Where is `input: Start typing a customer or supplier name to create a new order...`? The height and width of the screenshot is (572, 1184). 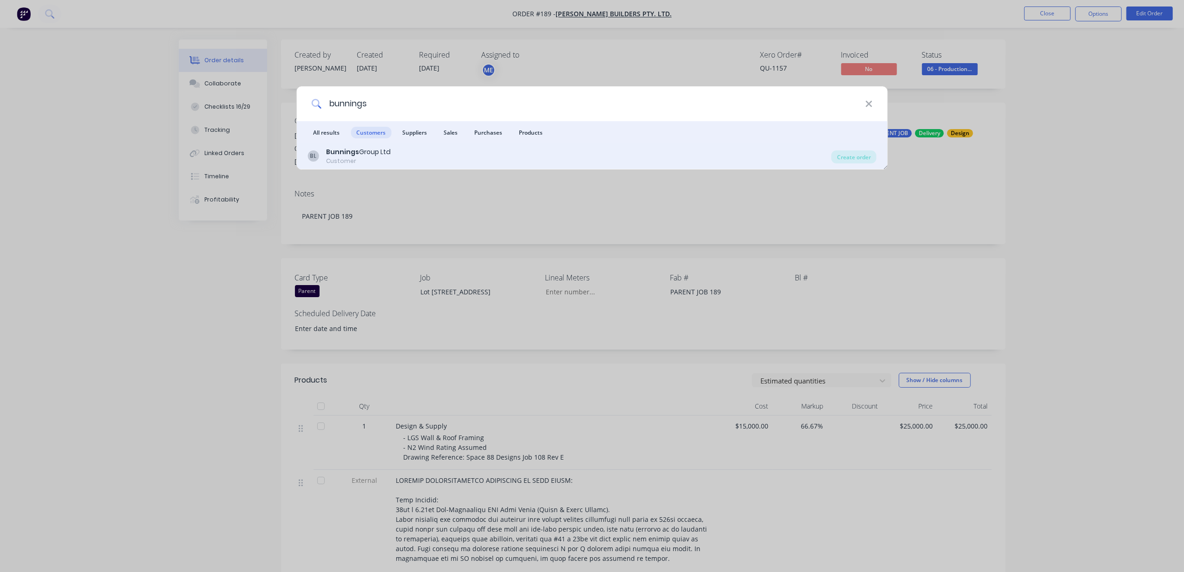 input: Start typing a customer or supplier name to create a new order... is located at coordinates (593, 104).